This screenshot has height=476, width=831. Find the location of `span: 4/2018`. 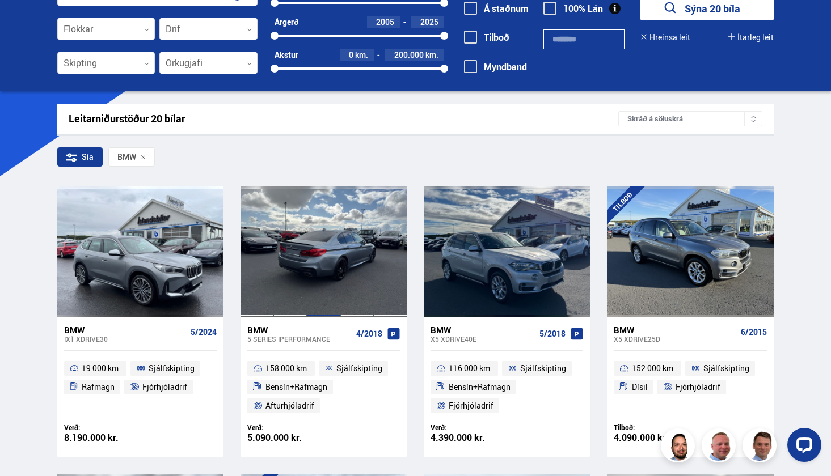

span: 4/2018 is located at coordinates (369, 334).